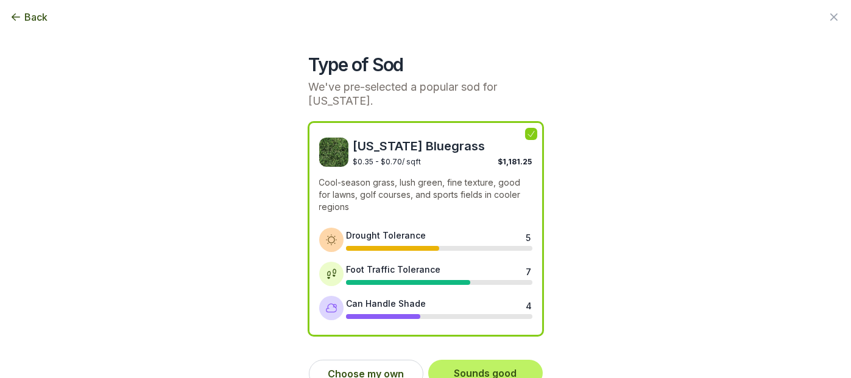 The width and height of the screenshot is (851, 378). What do you see at coordinates (331, 274) in the screenshot?
I see `img: Foot traffic tolerance icon` at bounding box center [331, 274].